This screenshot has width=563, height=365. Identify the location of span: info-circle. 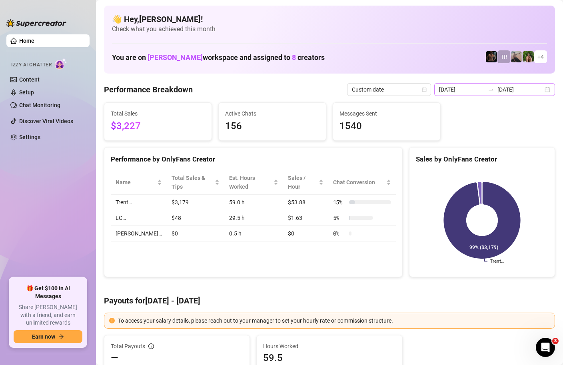
(151, 346).